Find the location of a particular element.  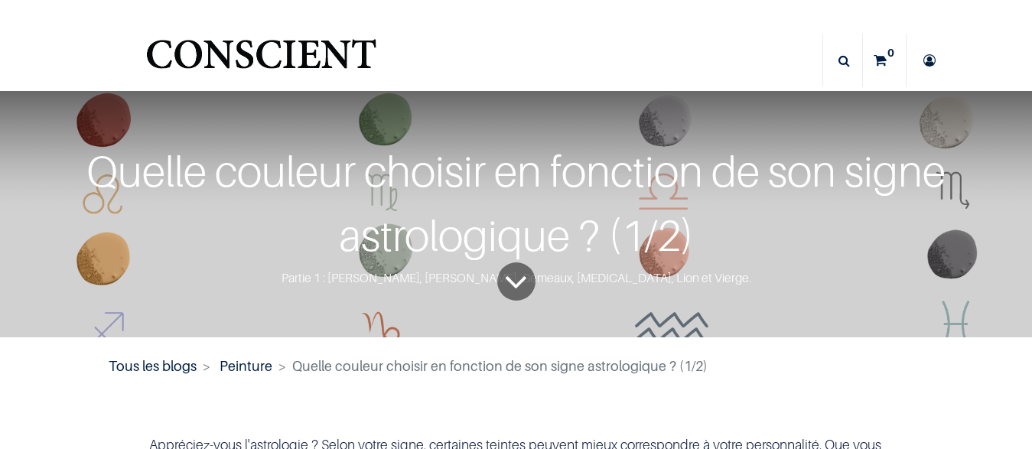

a: Peinture is located at coordinates (246, 366).